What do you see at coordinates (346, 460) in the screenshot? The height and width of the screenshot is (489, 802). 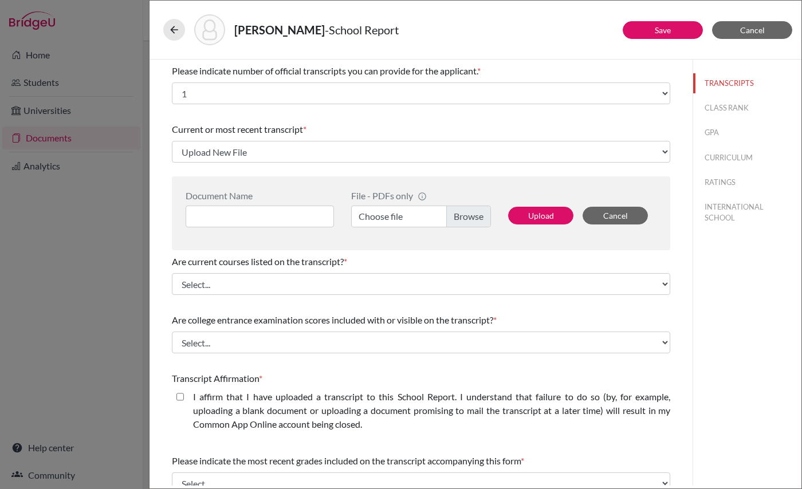 I see `span: Please indicate the most recent grades included on the transcript accompanying this form` at bounding box center [346, 460].